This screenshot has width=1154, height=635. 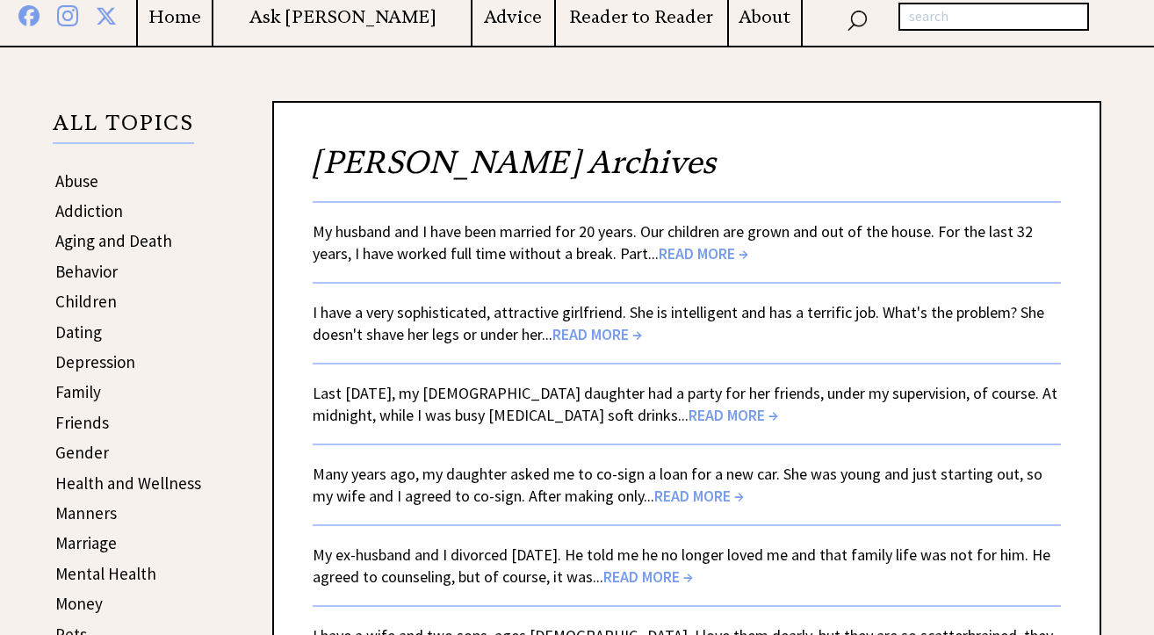 I want to click on h4: About, so click(x=765, y=17).